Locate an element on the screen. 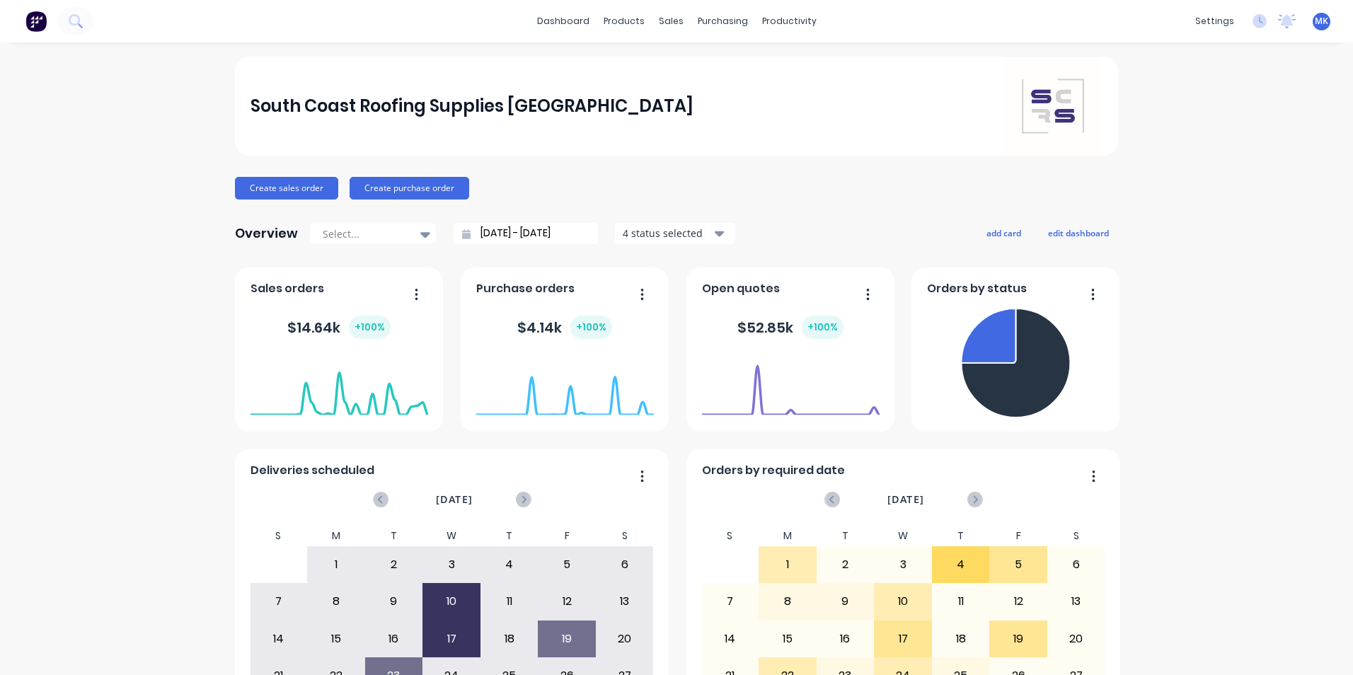  a: dashboard is located at coordinates (563, 21).